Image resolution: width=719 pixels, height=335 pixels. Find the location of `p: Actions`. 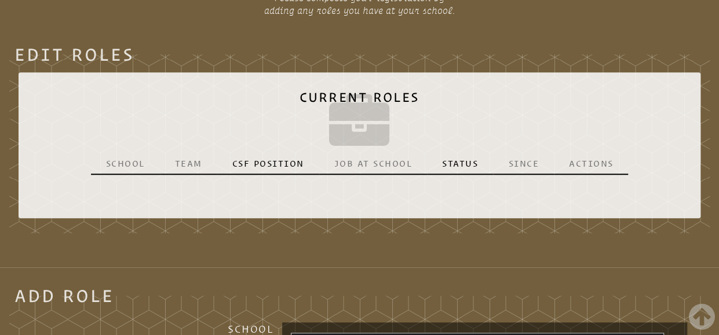

p: Actions is located at coordinates (591, 164).